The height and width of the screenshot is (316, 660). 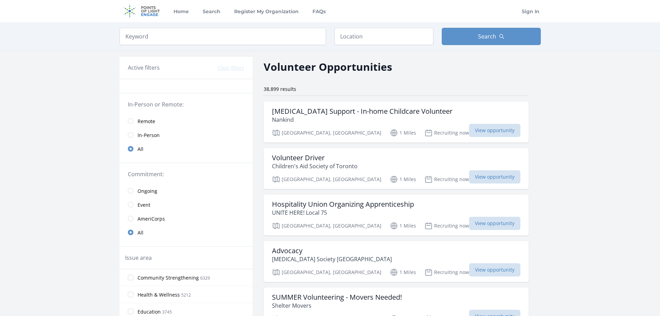 I want to click on a: Remote, so click(x=186, y=121).